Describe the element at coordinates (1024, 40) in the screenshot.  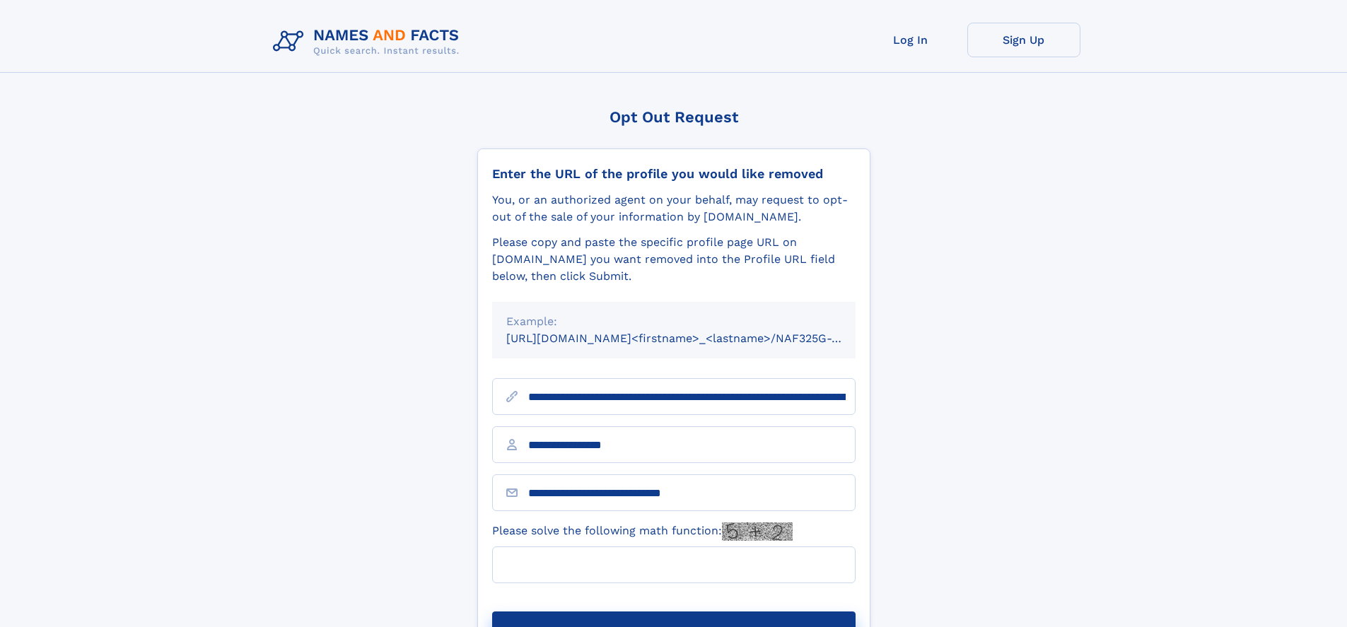
I see `a: Sign Up` at that location.